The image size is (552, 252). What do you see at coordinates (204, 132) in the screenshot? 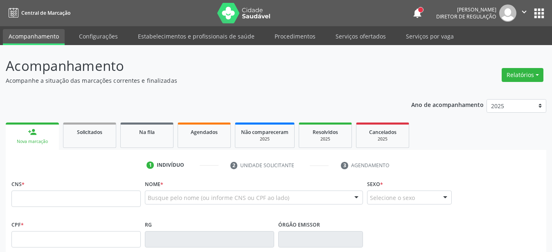
I see `span: Agendados` at bounding box center [204, 132].